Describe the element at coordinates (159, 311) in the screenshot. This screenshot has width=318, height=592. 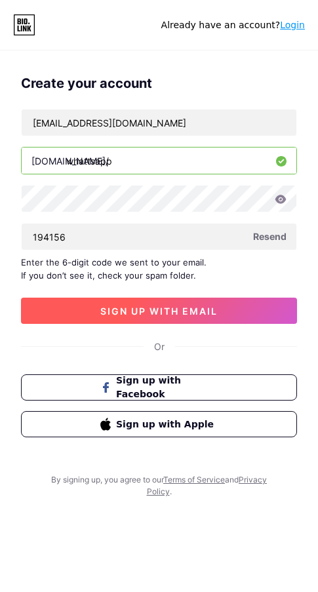
I see `button: sign up with email` at that location.